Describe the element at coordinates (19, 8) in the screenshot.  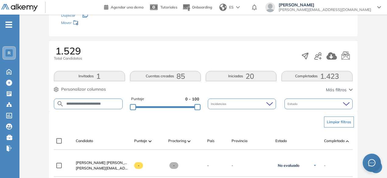
I see `img: Logo` at that location.